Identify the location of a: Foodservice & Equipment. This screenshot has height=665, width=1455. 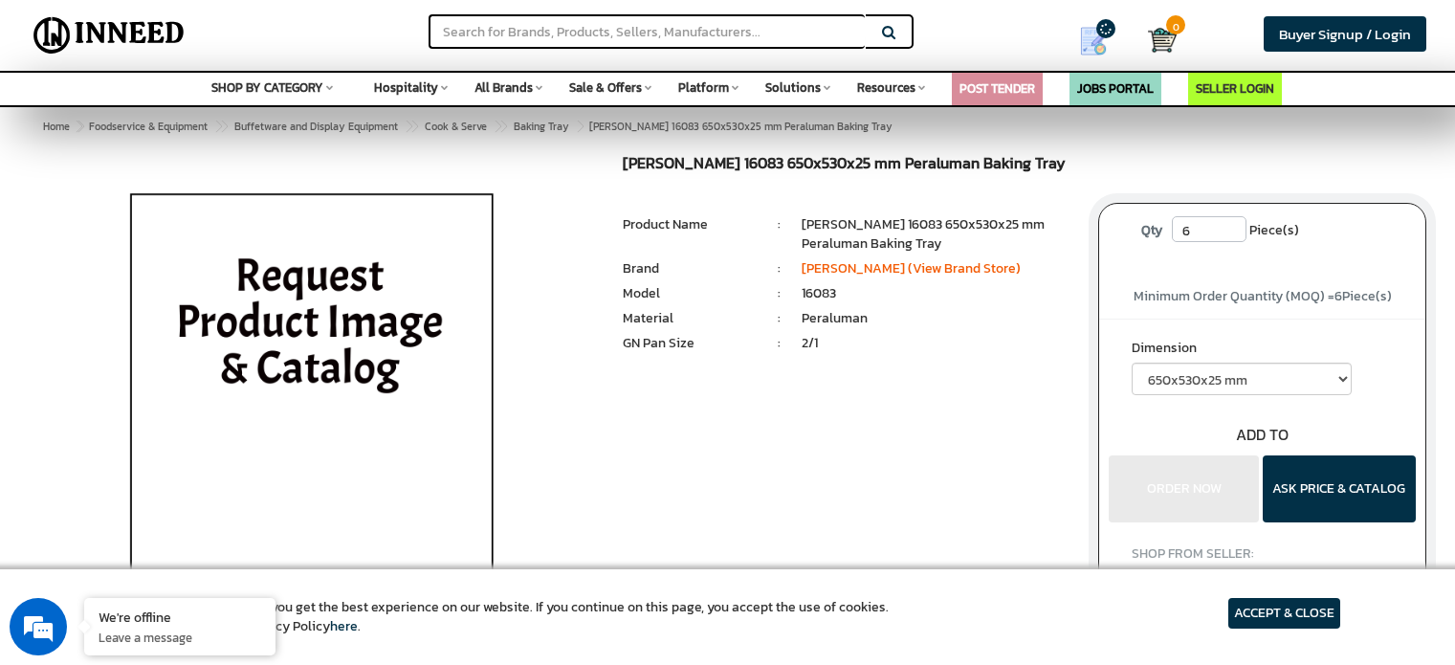
(148, 126).